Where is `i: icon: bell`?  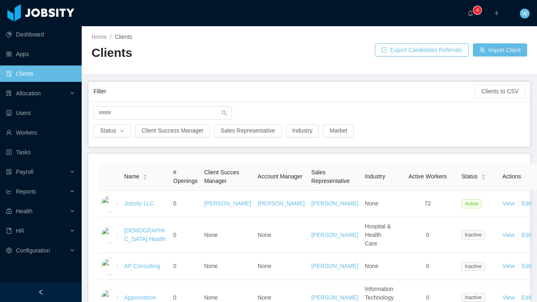
i: icon: bell is located at coordinates (471, 13).